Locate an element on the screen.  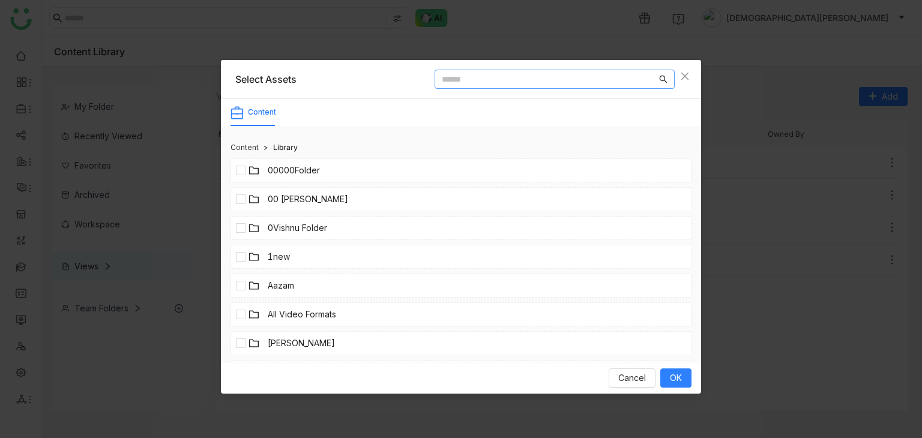
div: Select Assets is located at coordinates (266, 79).